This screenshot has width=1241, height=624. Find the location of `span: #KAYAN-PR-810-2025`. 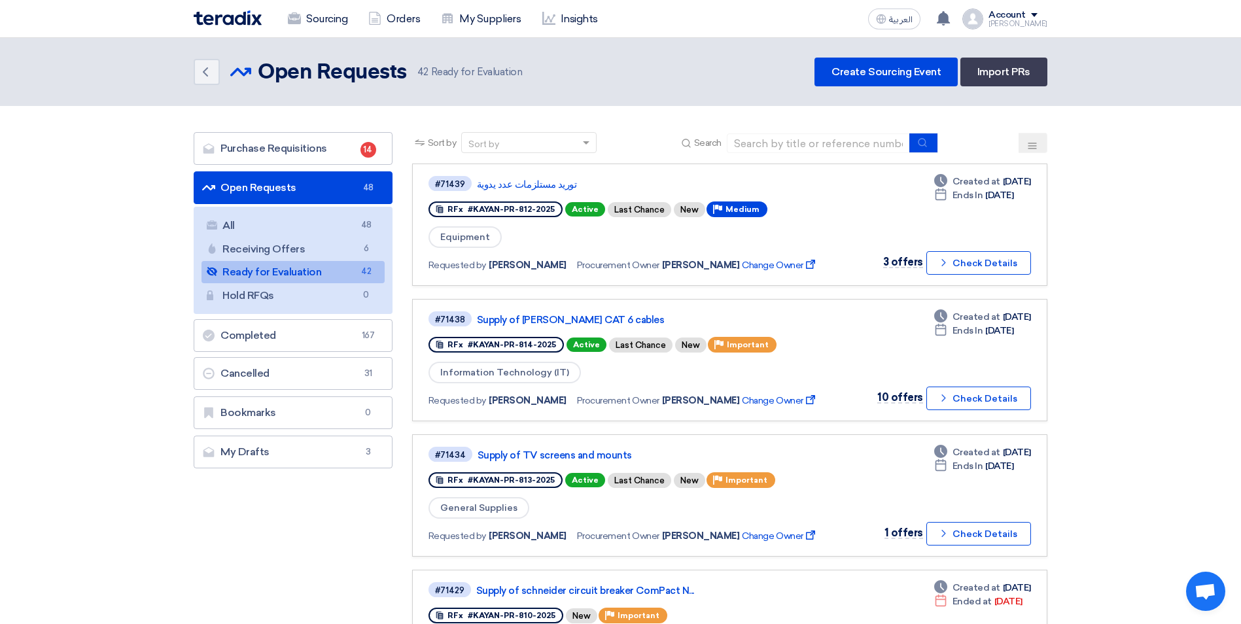

span: #KAYAN-PR-810-2025 is located at coordinates (512, 616).